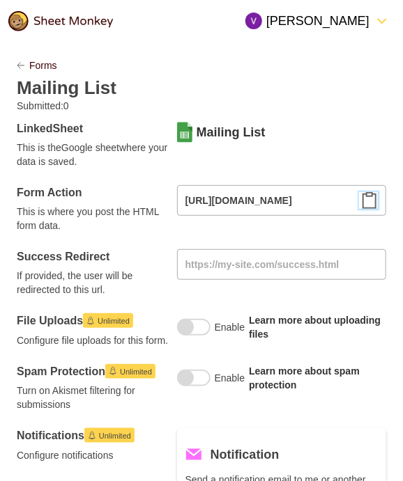 This screenshot has width=403, height=481. I want to click on p: Submitted: 0, so click(134, 106).